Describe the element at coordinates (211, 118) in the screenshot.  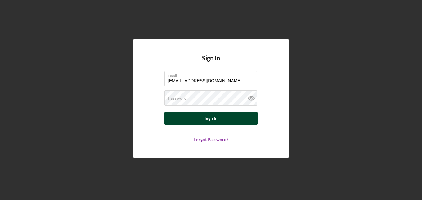
I see `div: Sign In` at that location.